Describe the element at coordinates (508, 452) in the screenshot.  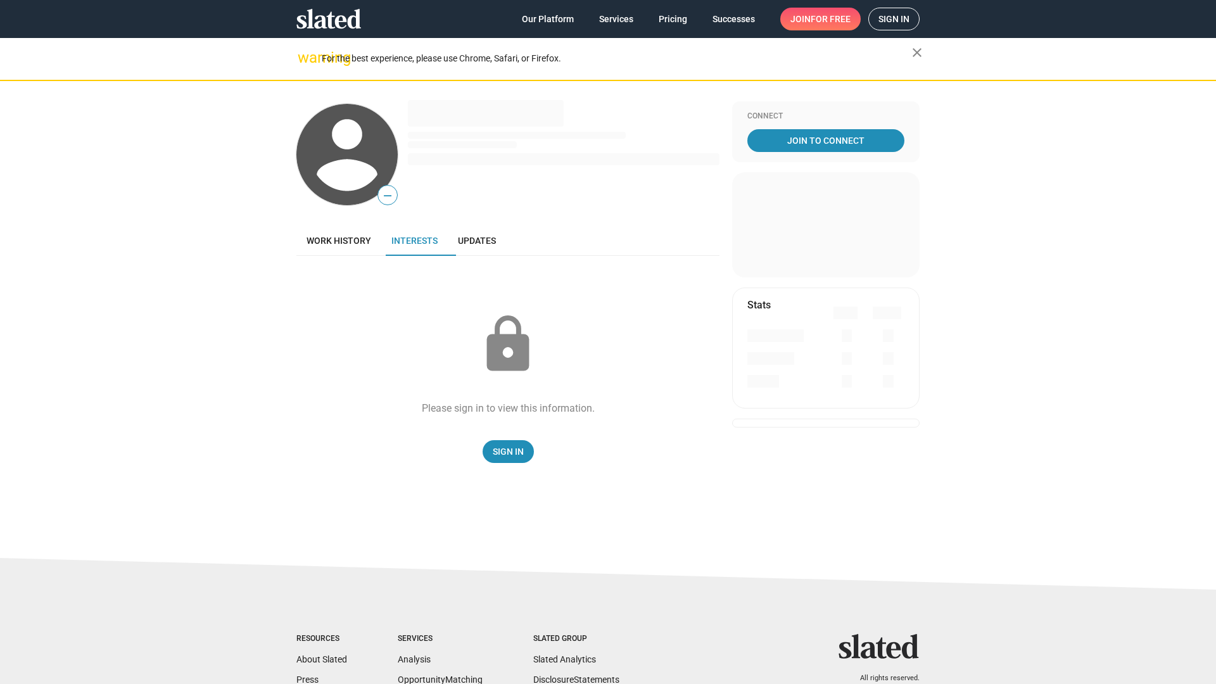
I see `span: Sign In` at that location.